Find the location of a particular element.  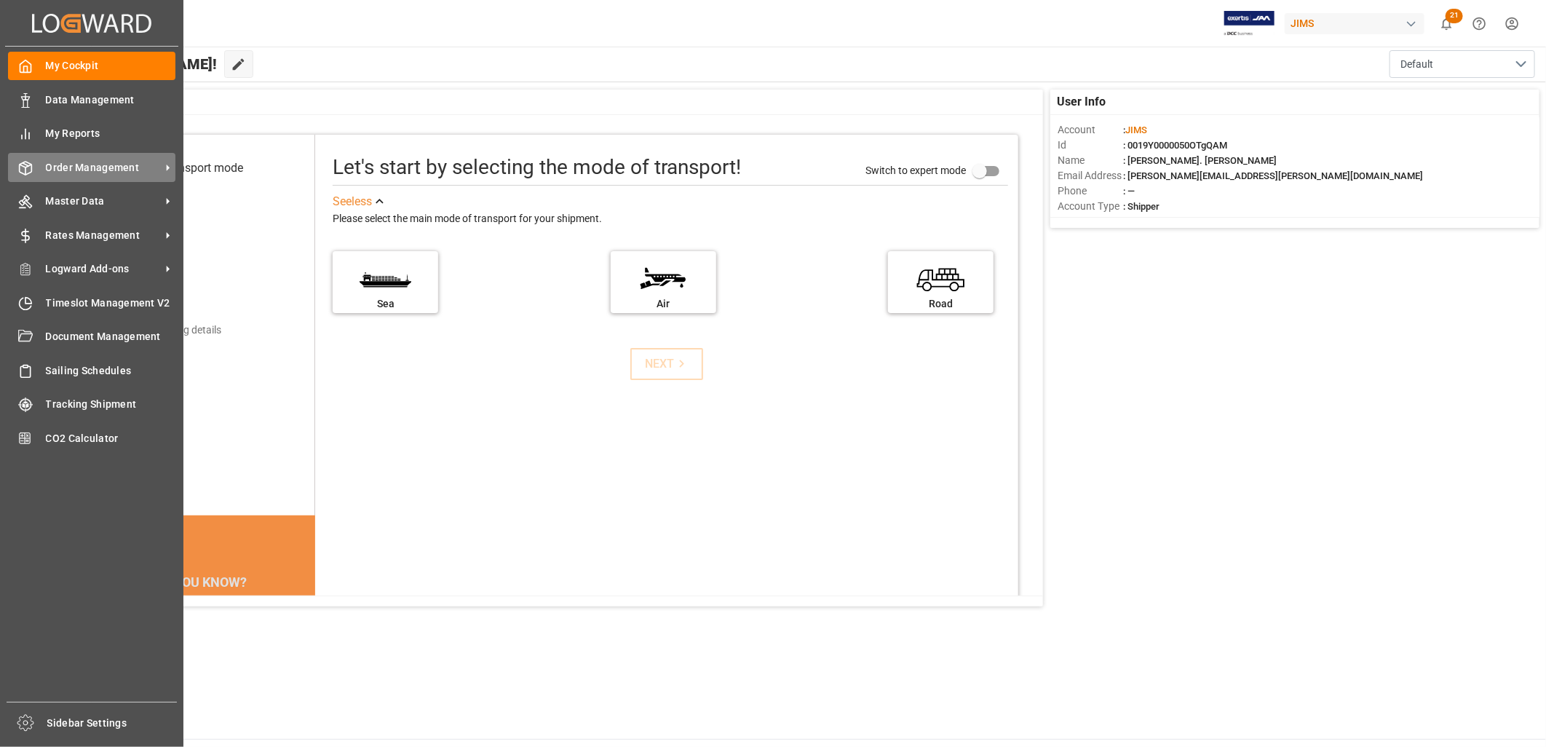

button: show 21 new notifications is located at coordinates (1446, 23).